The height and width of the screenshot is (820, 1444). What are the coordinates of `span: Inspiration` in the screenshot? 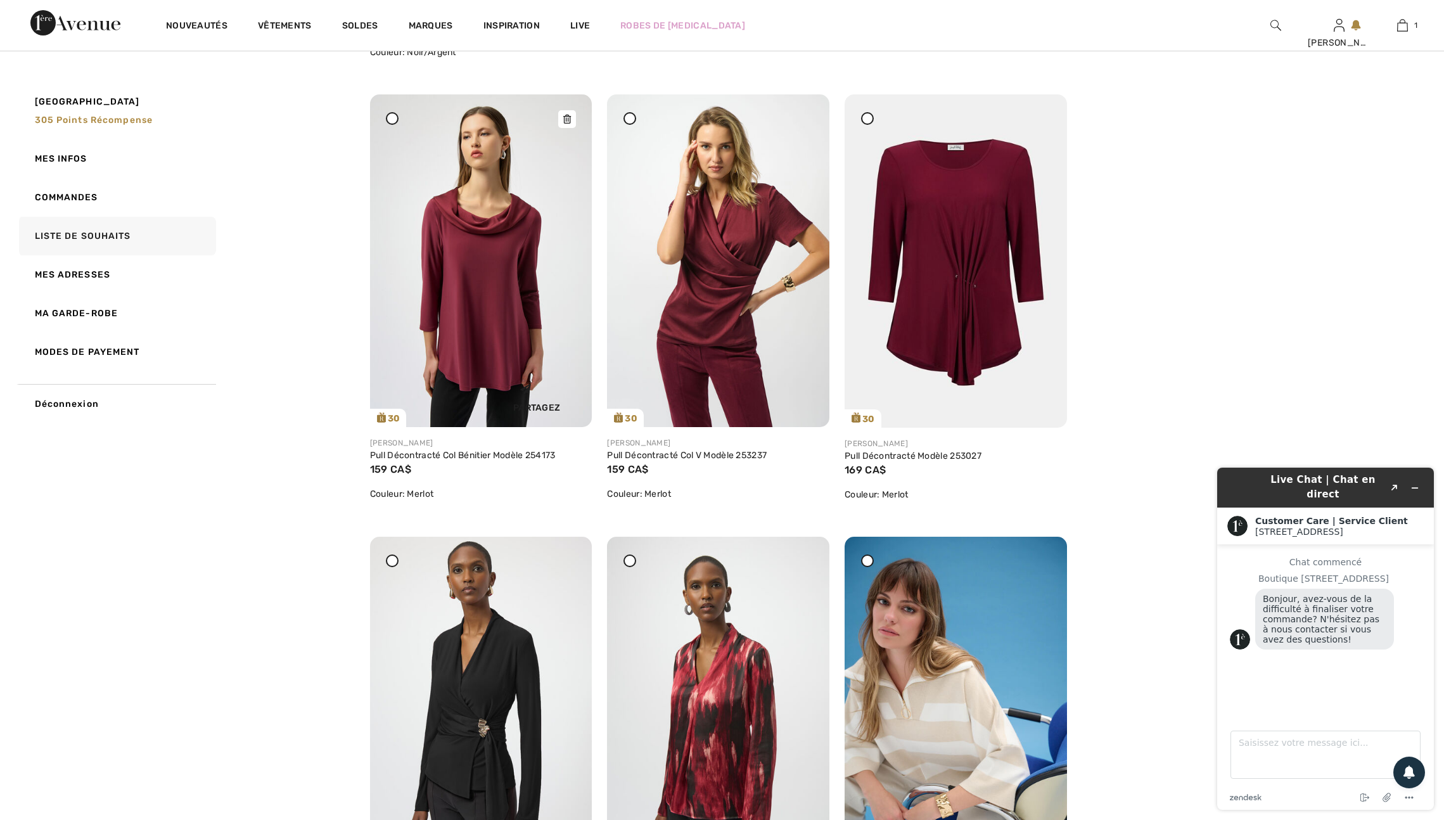 It's located at (511, 27).